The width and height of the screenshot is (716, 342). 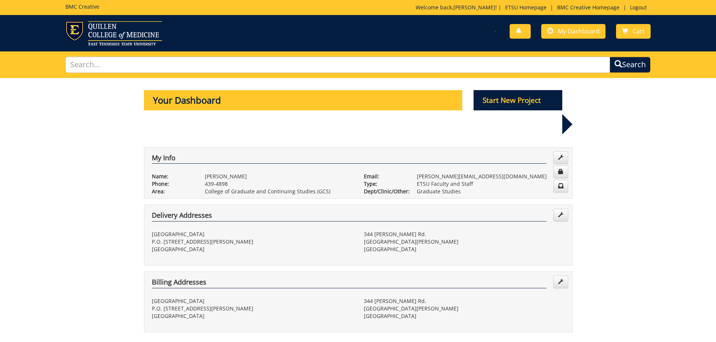 I want to click on p: College of Graduate and Continuing Studies (GCS), so click(x=278, y=192).